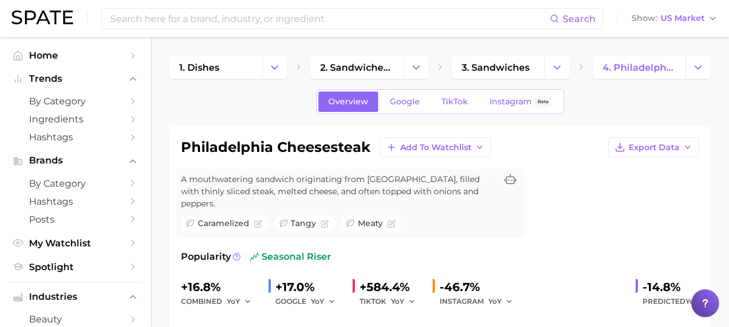 The height and width of the screenshot is (327, 729). Describe the element at coordinates (579, 19) in the screenshot. I see `span: Search` at that location.